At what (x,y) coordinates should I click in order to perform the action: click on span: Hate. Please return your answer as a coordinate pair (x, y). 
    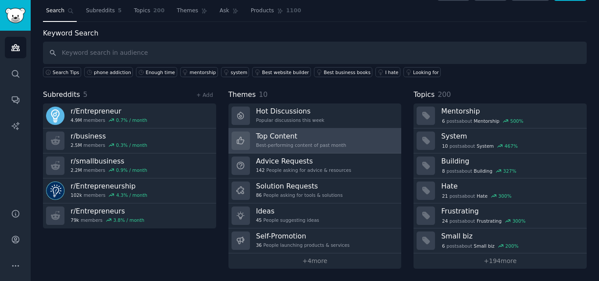
    Looking at the image, I should click on (482, 196).